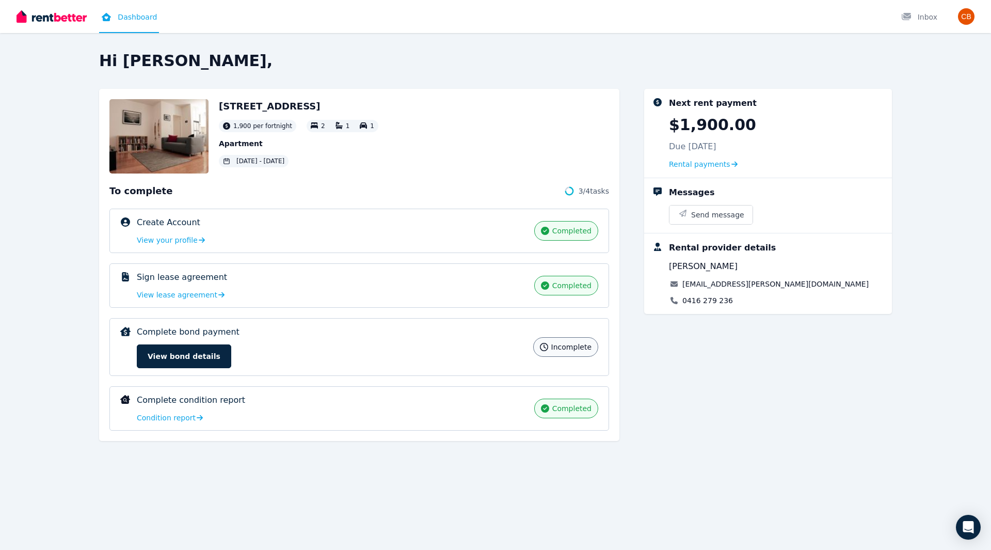  I want to click on img: Property Url, so click(159, 136).